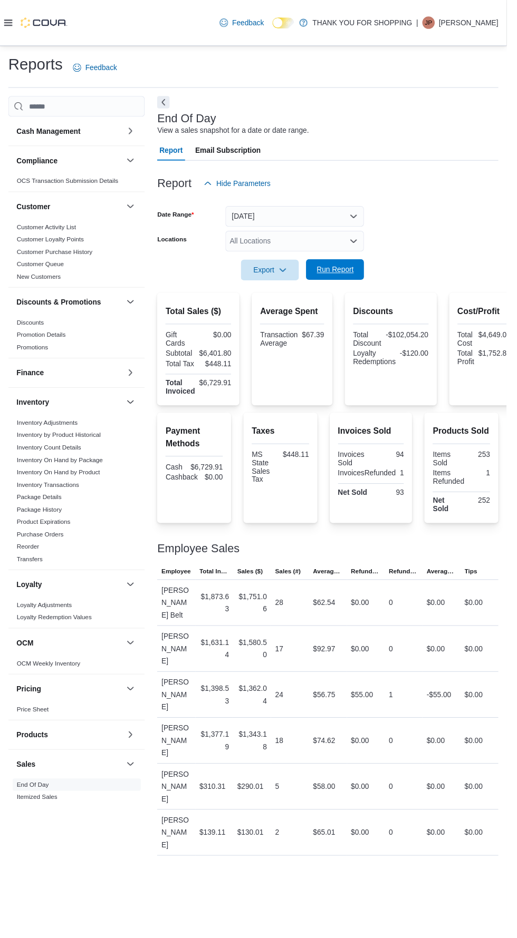 The image size is (517, 938). I want to click on span: Customer Activity List, so click(47, 232).